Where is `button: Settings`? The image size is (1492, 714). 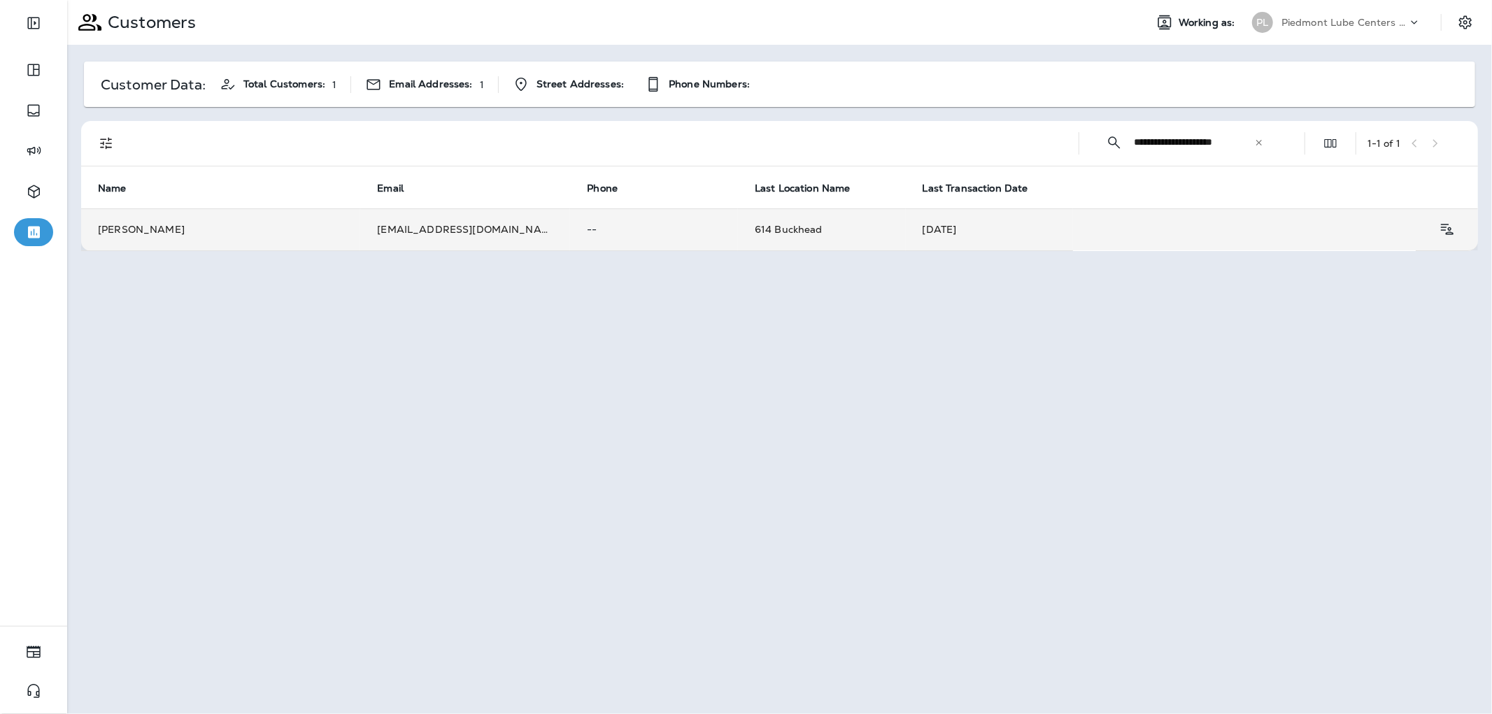
button: Settings is located at coordinates (1466, 22).